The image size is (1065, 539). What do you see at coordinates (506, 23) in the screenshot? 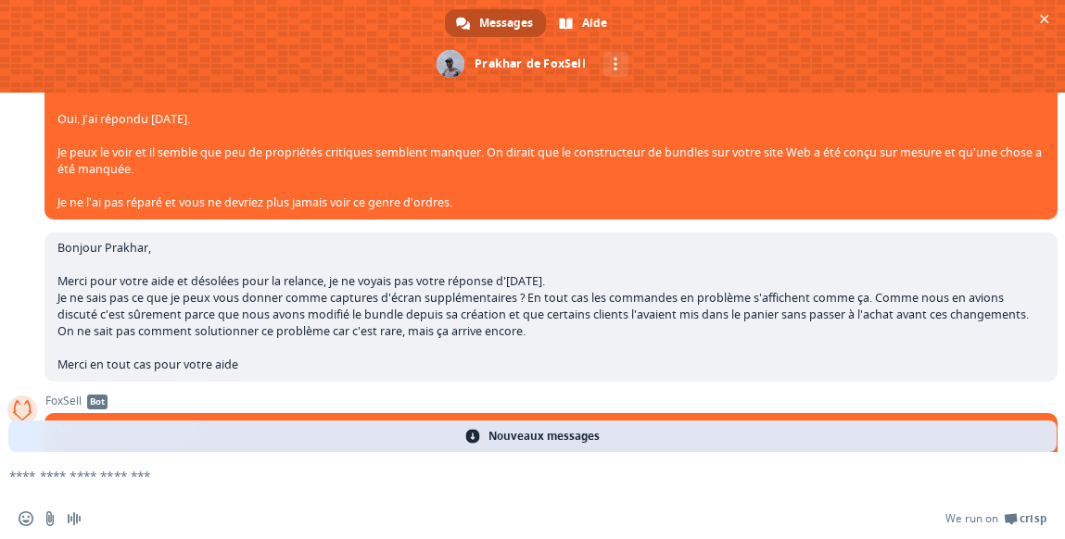
I see `span: Messages` at bounding box center [506, 23].